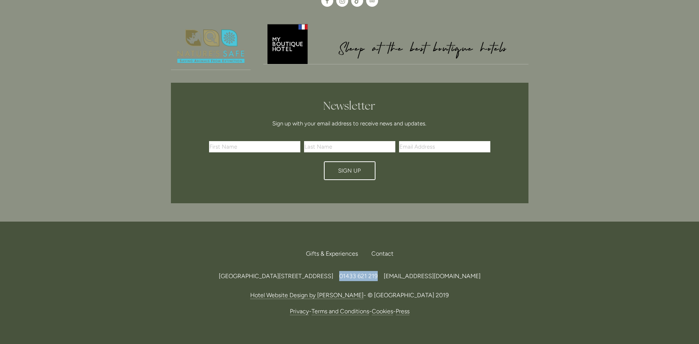 This screenshot has height=344, width=699. Describe the element at coordinates (350, 171) in the screenshot. I see `button: Sign Up` at that location.